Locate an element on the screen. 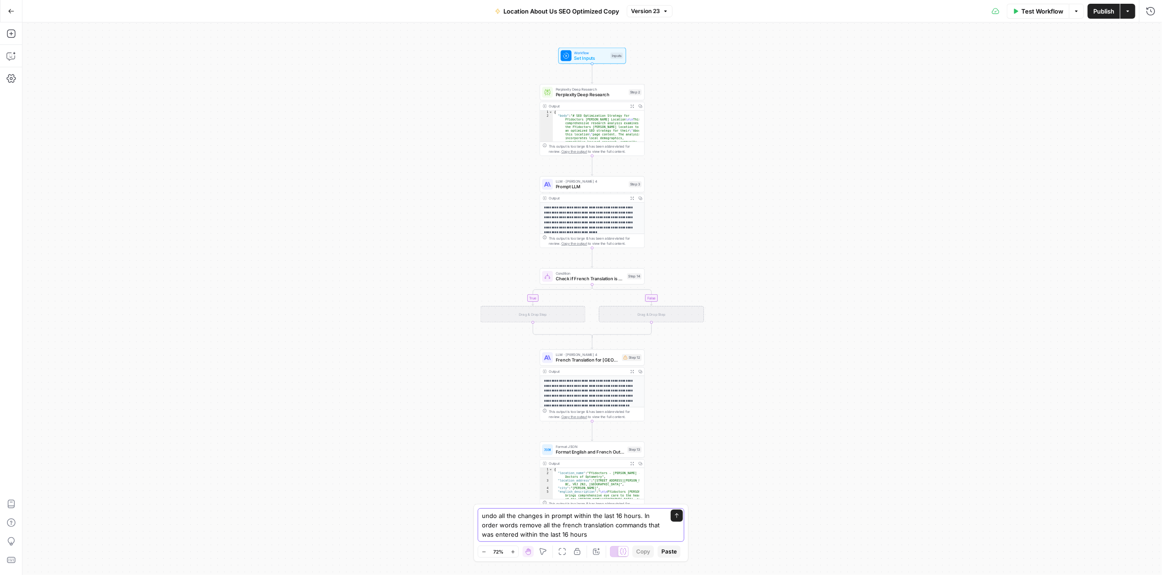 The width and height of the screenshot is (1162, 575). button: Paste is located at coordinates (669, 552).